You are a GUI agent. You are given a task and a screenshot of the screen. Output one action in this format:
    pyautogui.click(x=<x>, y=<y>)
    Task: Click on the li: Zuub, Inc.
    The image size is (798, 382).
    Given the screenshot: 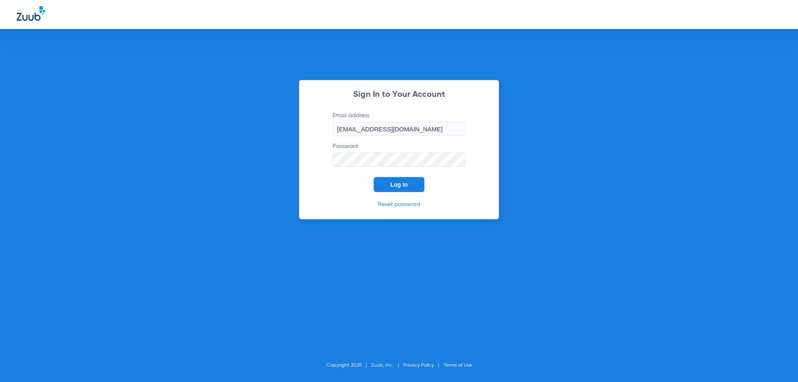 What is the action you would take?
    pyautogui.click(x=387, y=365)
    